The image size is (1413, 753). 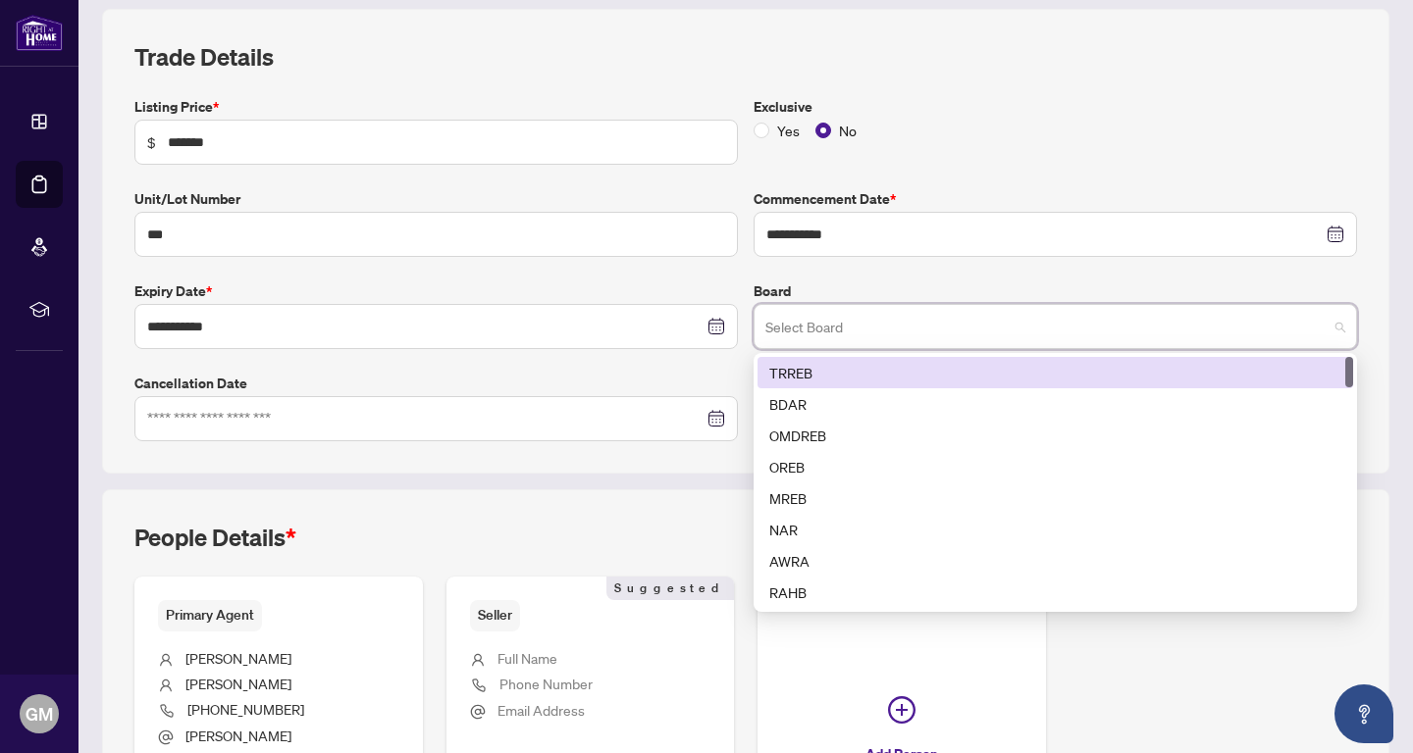 What do you see at coordinates (746, 57) in the screenshot?
I see `h2: Trade Details` at bounding box center [746, 57].